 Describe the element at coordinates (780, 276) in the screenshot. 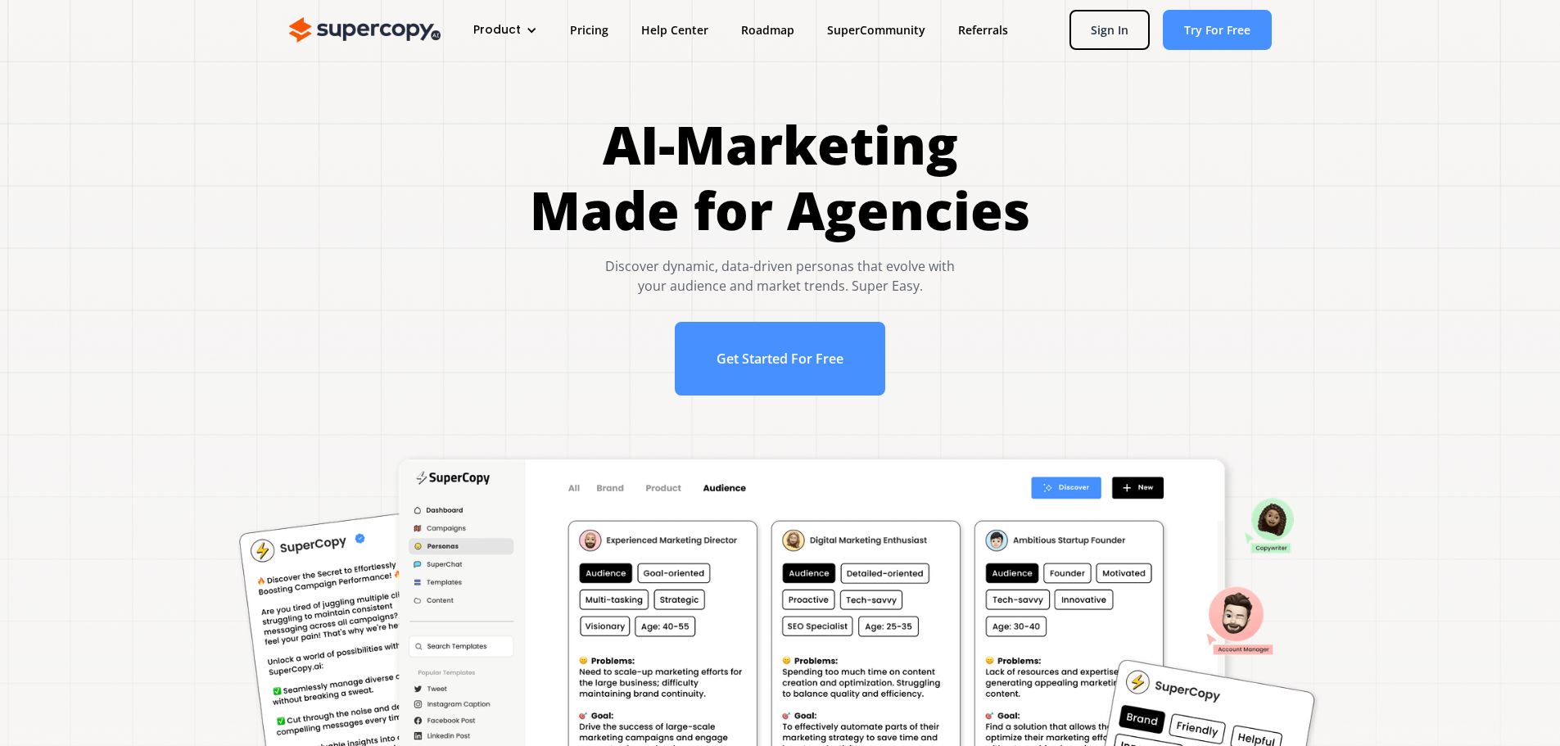

I see `div: Discover dynamic, data-driven personas that evolve with your audience and market trends. Super Easy.` at that location.